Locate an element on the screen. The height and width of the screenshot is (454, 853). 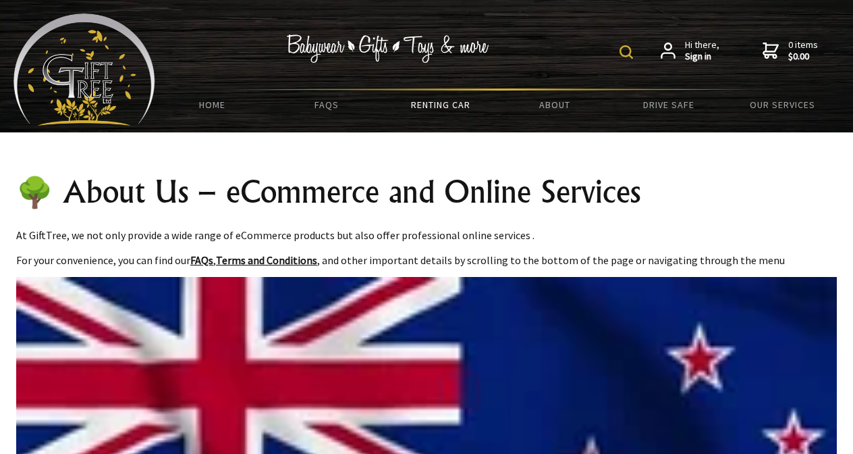
a: Terms and Conditions is located at coordinates (267, 260).